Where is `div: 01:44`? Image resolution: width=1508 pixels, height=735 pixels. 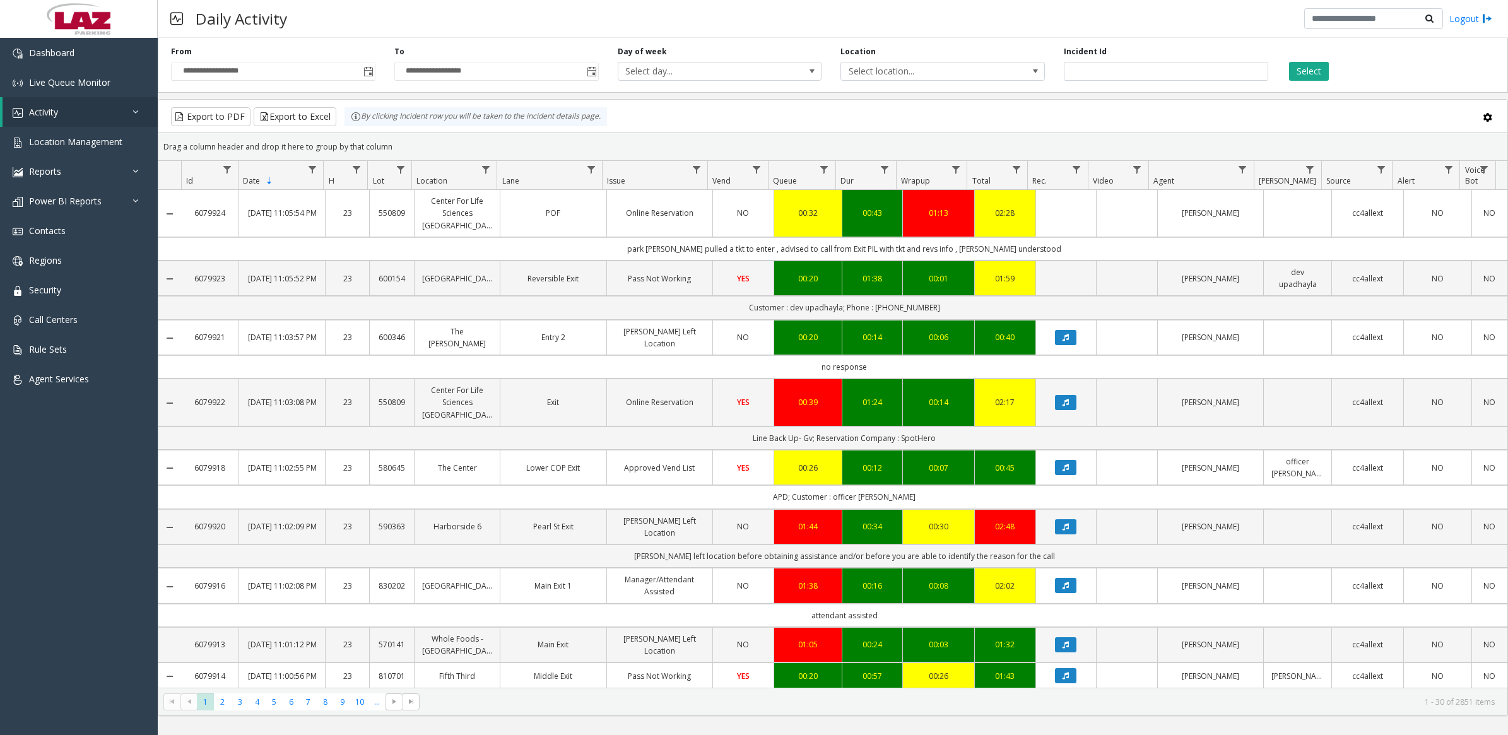
div: 01:44 is located at coordinates (808, 526).